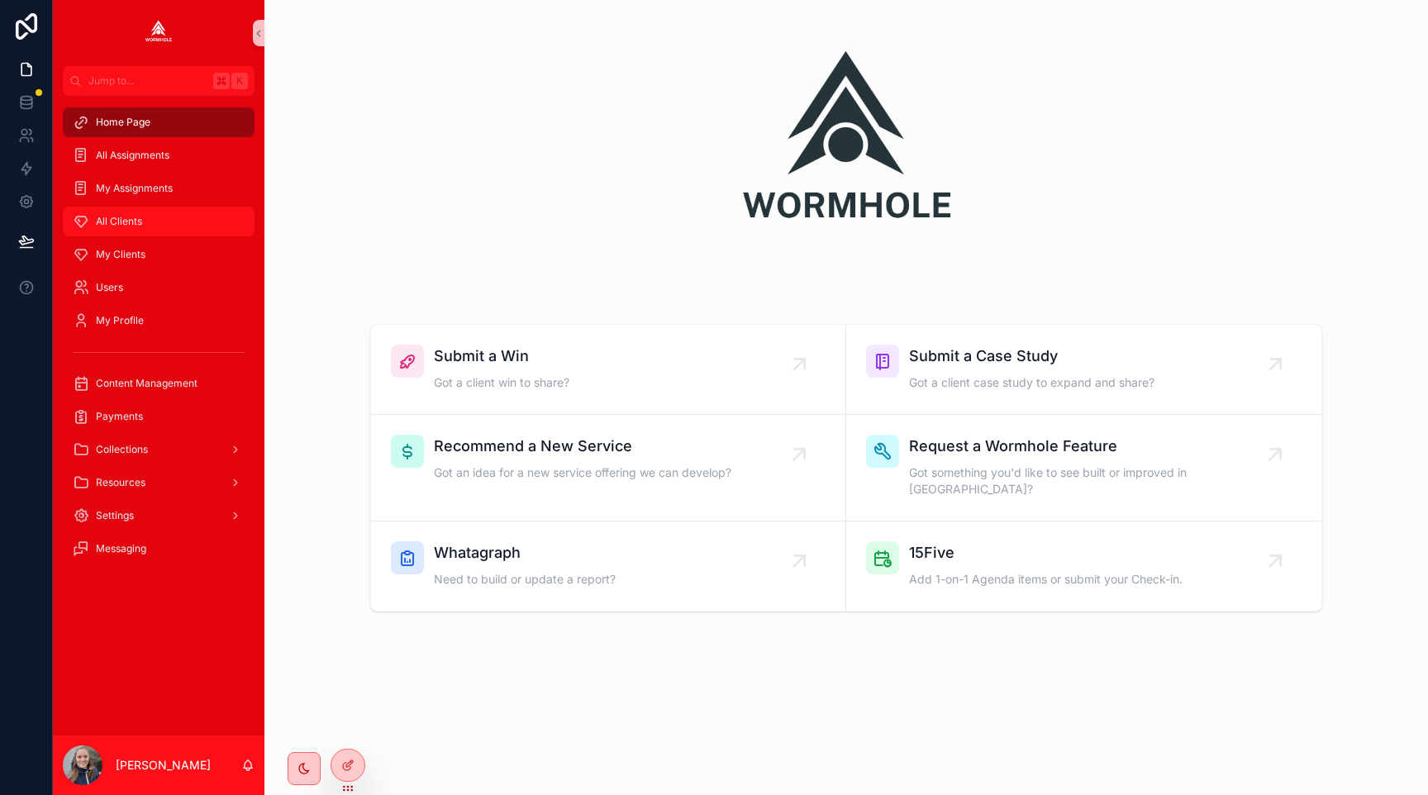 This screenshot has height=795, width=1428. I want to click on span: Recommend a New Service, so click(583, 446).